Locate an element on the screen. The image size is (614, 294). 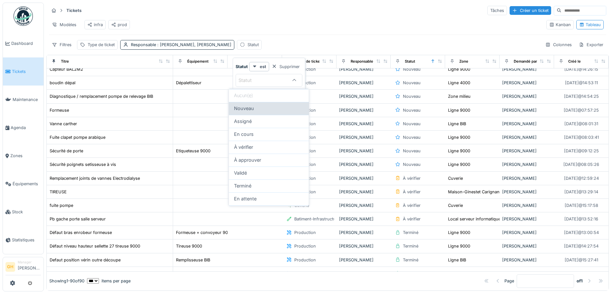
div: Formeuse + convoyeur 9000 is located at coordinates (204, 232).